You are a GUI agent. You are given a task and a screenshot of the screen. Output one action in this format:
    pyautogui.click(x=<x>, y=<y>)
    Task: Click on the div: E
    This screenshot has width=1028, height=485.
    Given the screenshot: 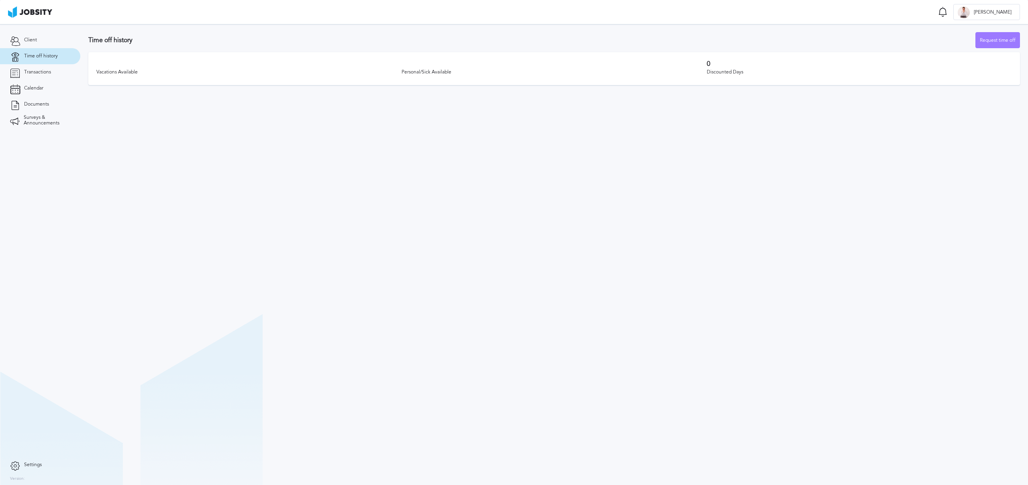 What is the action you would take?
    pyautogui.click(x=964, y=12)
    